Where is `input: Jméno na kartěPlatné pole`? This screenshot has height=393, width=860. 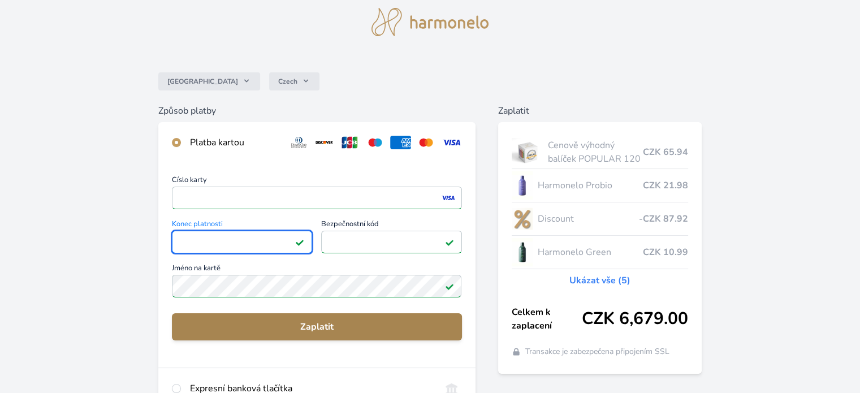 input: Jméno na kartěPlatné pole is located at coordinates (317, 286).